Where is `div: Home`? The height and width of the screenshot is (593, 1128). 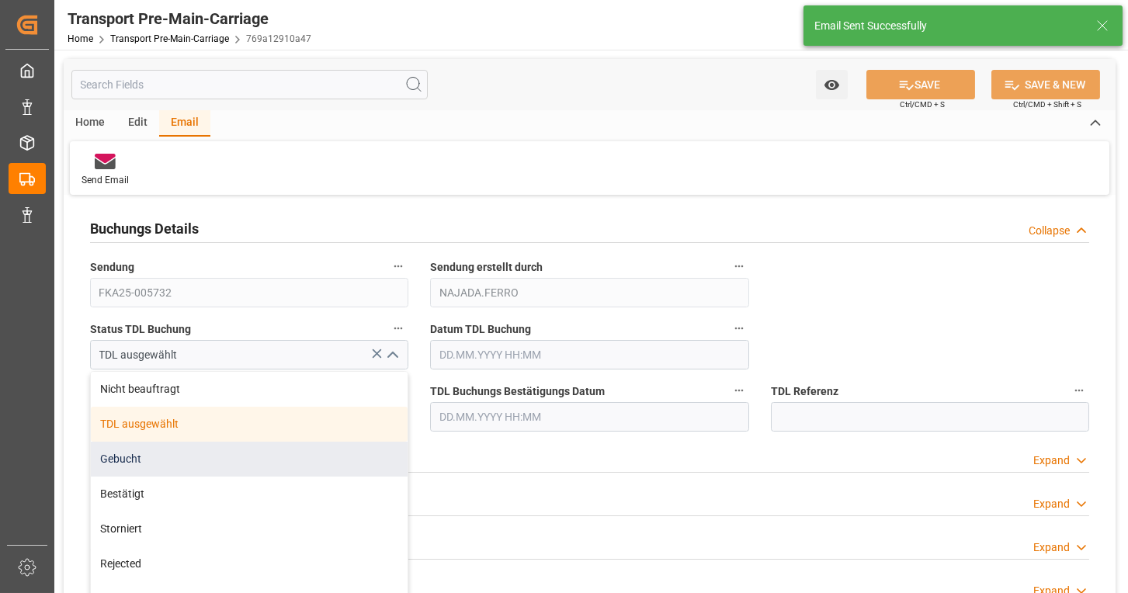 div: Home is located at coordinates (90, 123).